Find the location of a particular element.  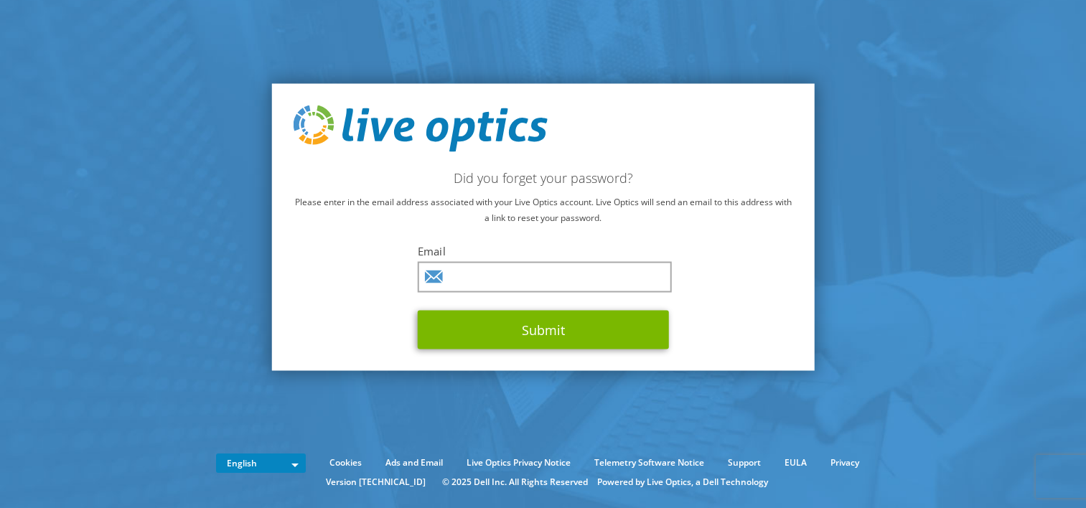

label: Email is located at coordinates (543, 251).